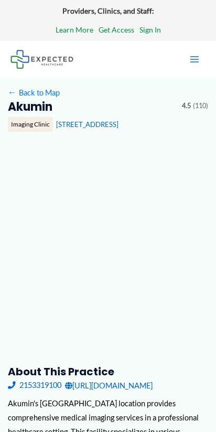  Describe the element at coordinates (91, 107) in the screenshot. I see `h2: Akumin` at that location.